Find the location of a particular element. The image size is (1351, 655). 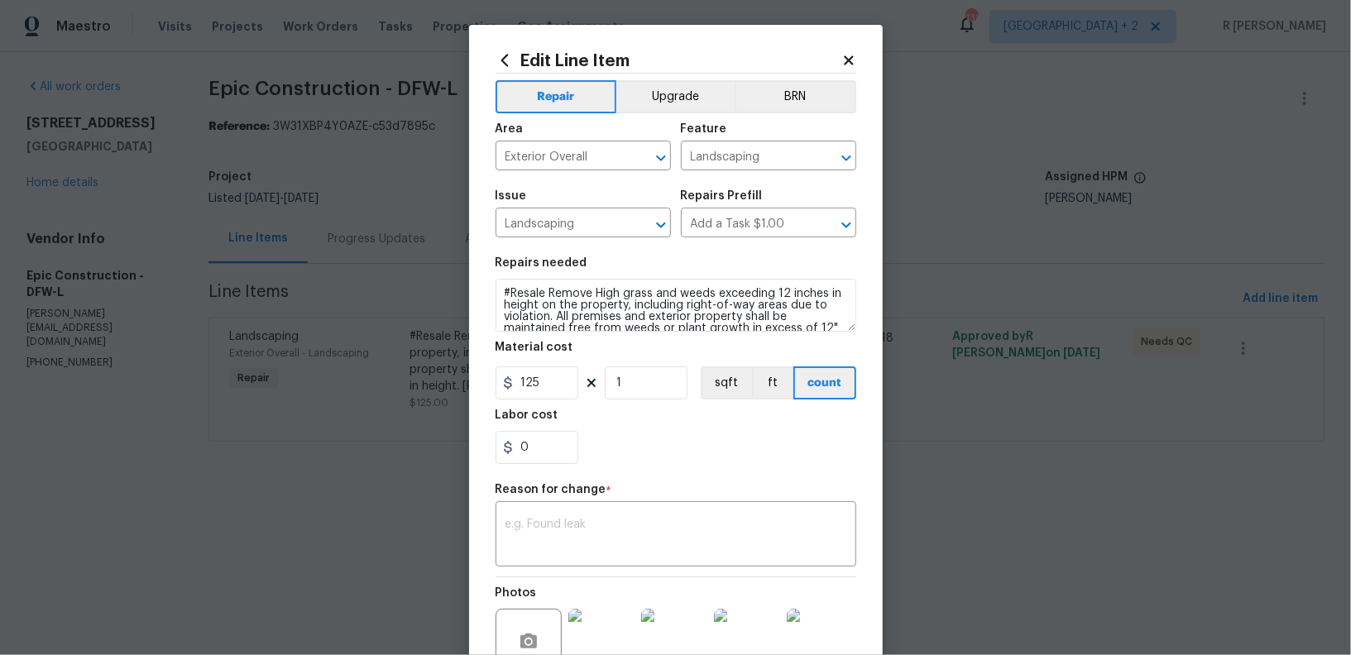

h5: Repairs needed is located at coordinates (541, 263).